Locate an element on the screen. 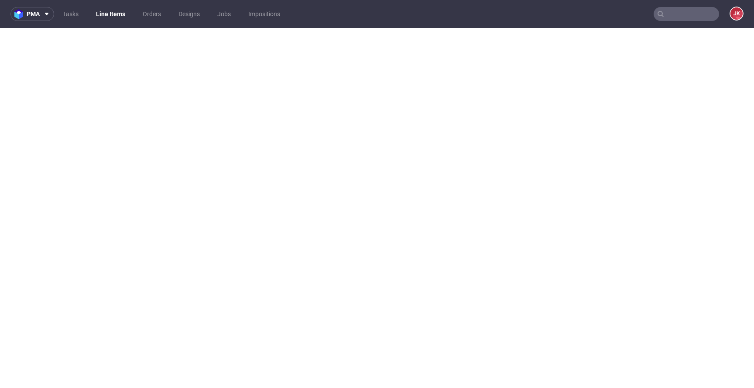 The image size is (754, 388). a: Line Items is located at coordinates (110, 14).